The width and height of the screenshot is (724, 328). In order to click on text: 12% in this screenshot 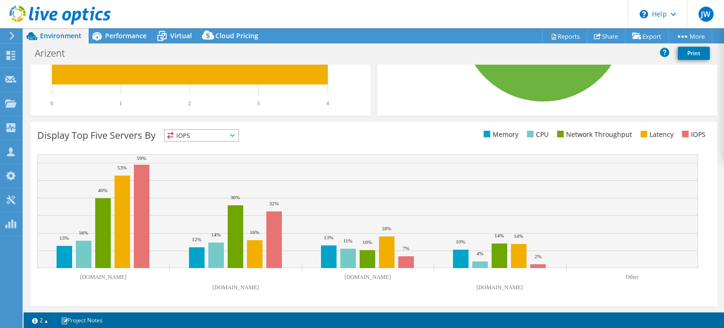, I will do `click(197, 239)`.